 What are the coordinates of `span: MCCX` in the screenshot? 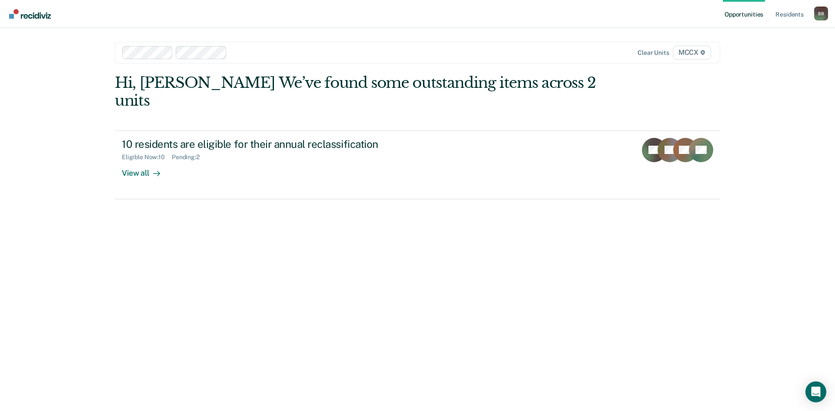 It's located at (692, 53).